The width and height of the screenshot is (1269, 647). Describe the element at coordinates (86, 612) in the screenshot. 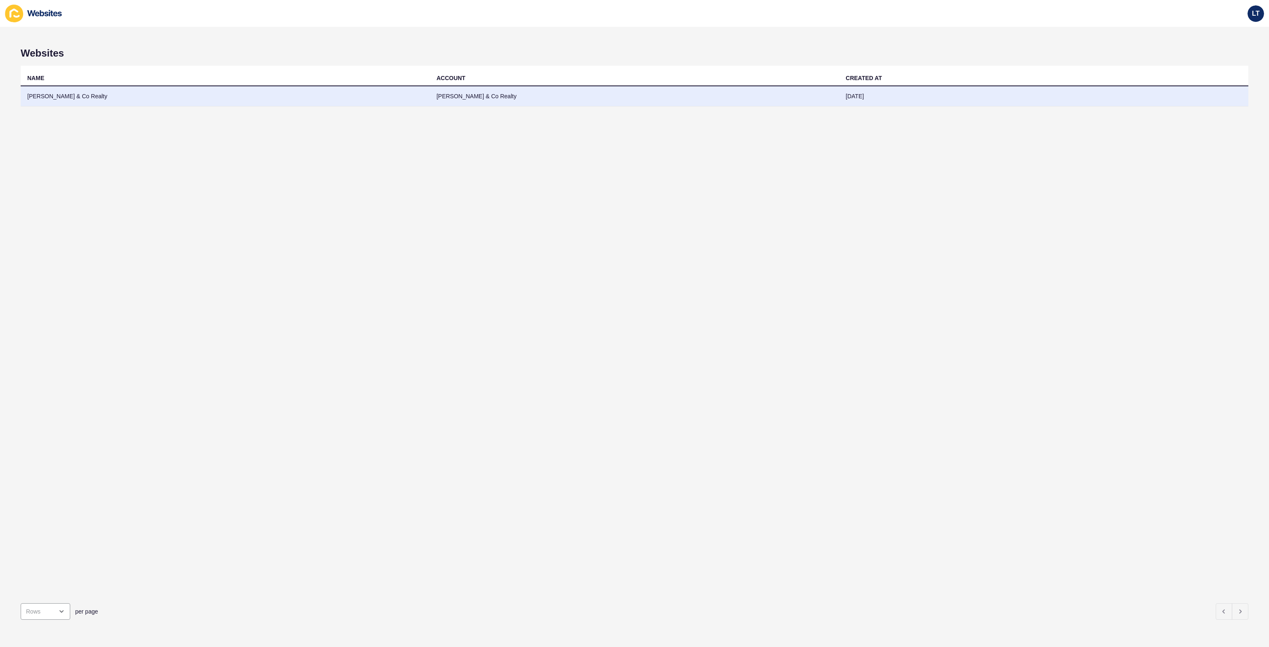

I see `span: per page` at that location.